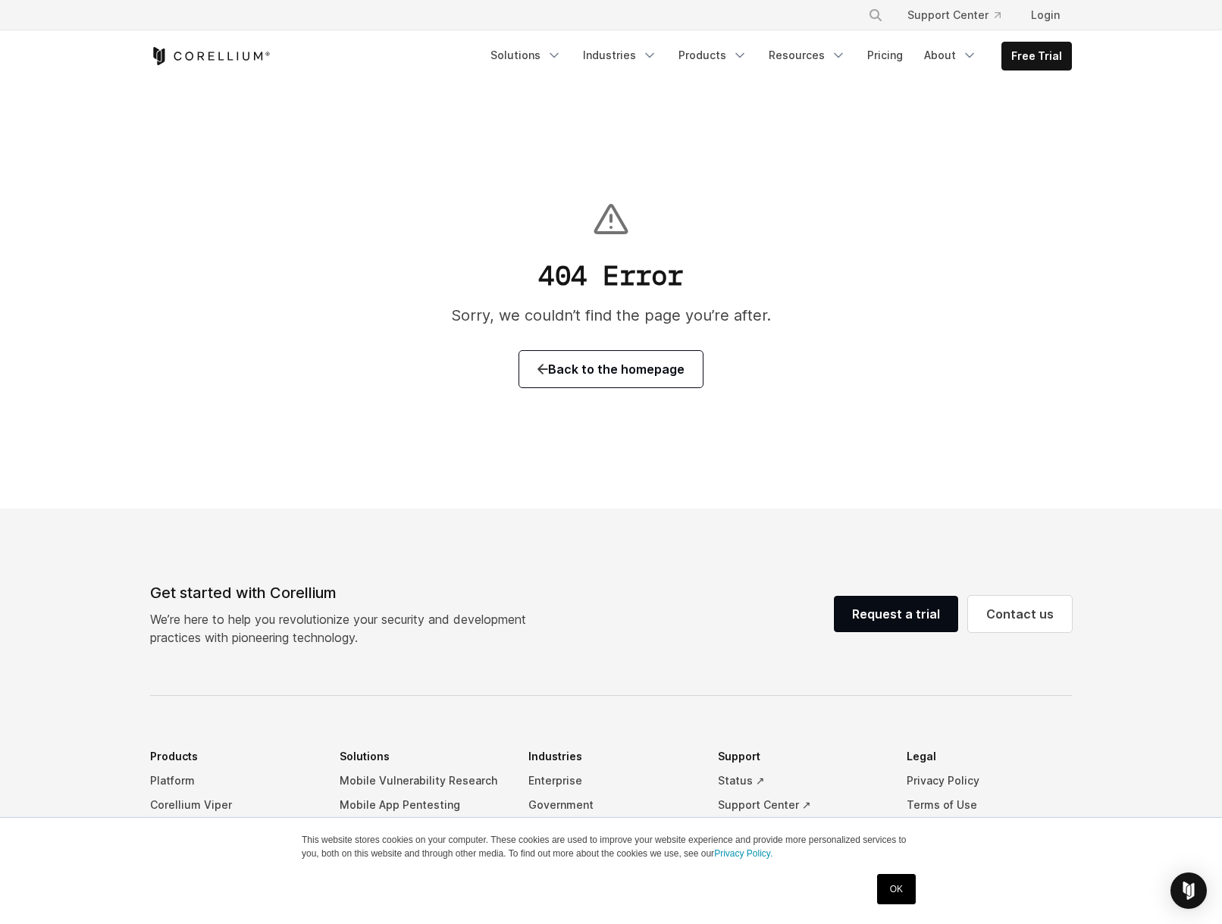 The height and width of the screenshot is (924, 1222). I want to click on a: Pricing, so click(885, 55).